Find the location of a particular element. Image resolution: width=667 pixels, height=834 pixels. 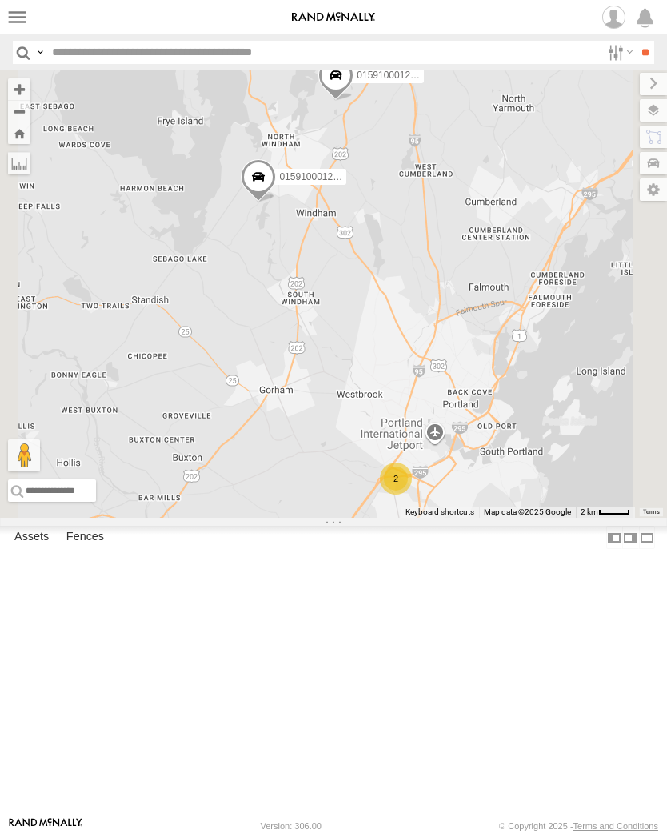

div: 2 is located at coordinates (396, 478).